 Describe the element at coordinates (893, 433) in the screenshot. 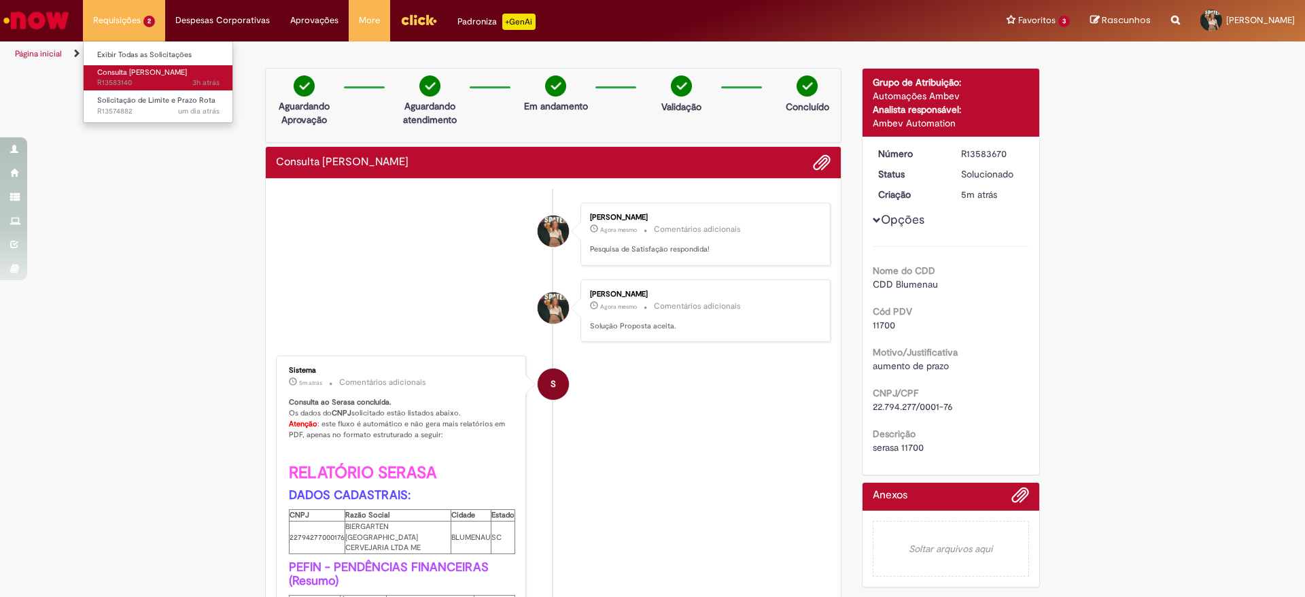

I see `b: Descrição` at that location.